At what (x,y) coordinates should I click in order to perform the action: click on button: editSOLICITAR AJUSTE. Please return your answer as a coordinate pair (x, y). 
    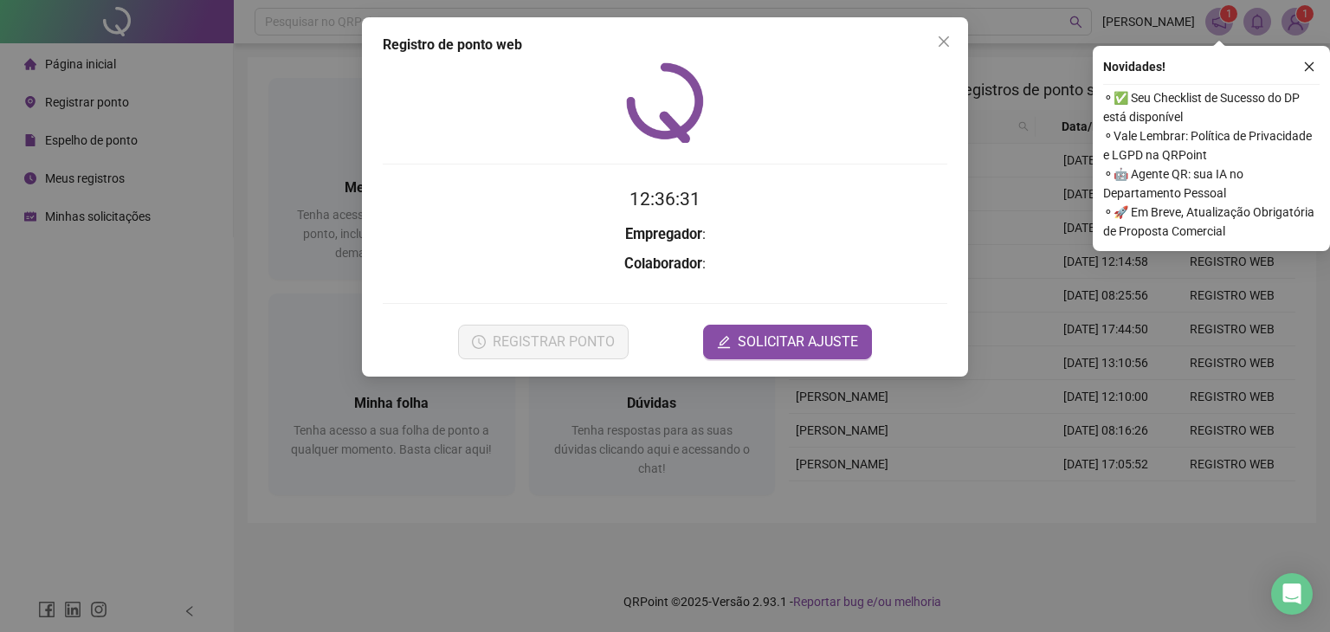
    Looking at the image, I should click on (787, 342).